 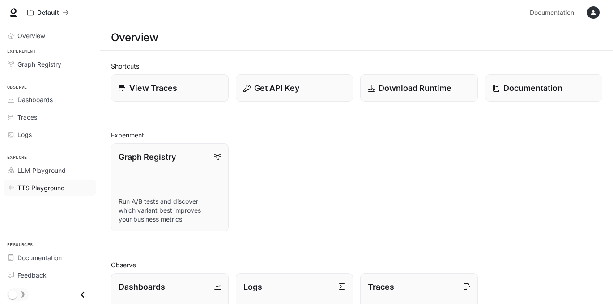 I want to click on p: Logs, so click(x=253, y=286).